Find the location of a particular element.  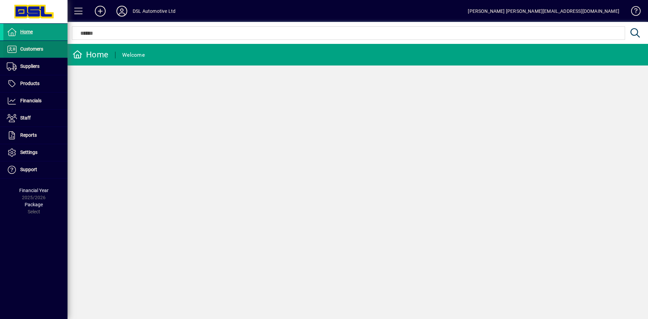

a: Knowledge Base is located at coordinates (633, 12).